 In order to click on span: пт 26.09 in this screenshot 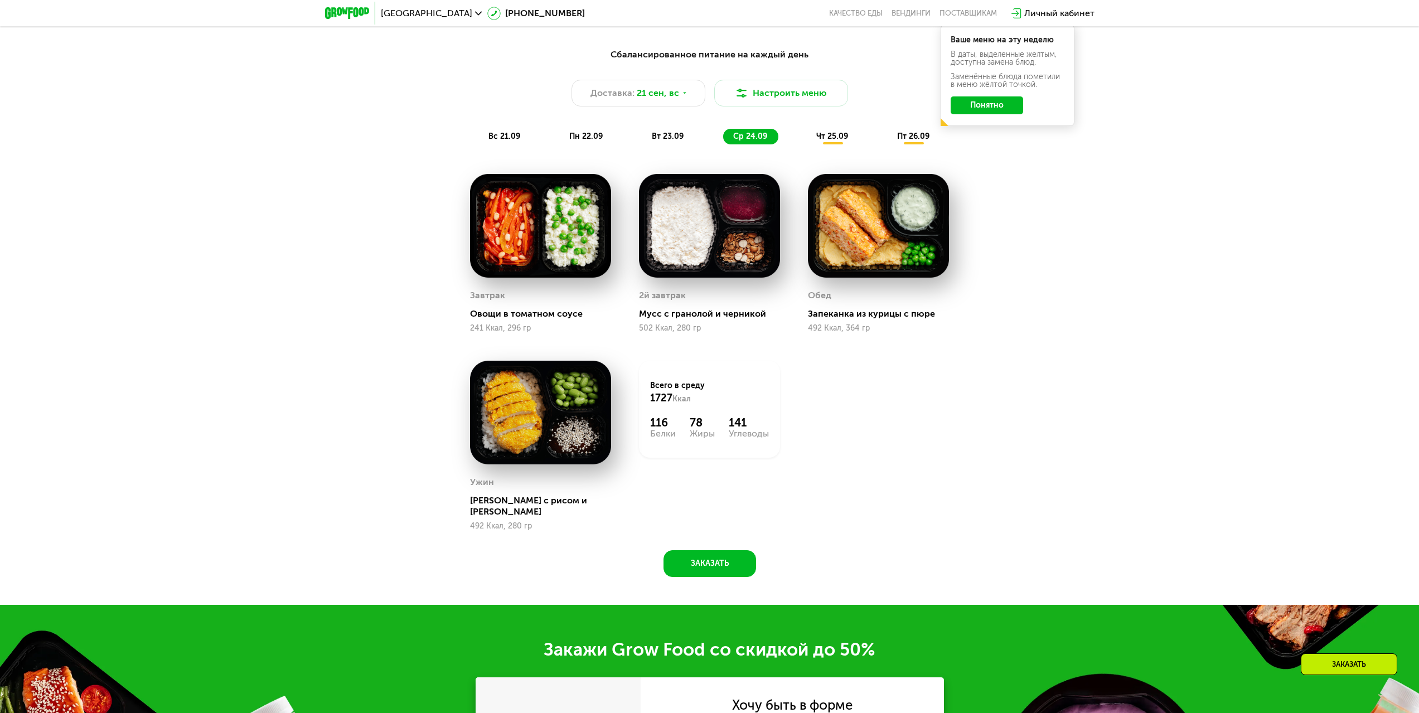, I will do `click(913, 136)`.